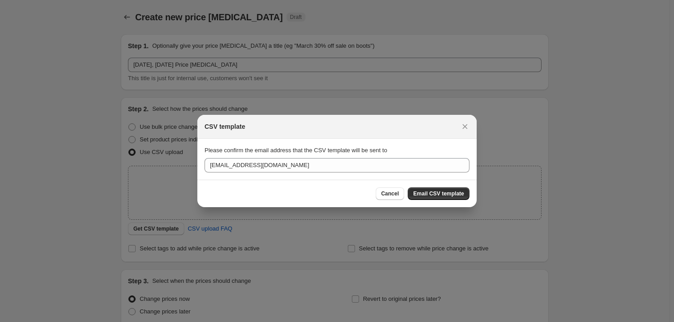 The width and height of the screenshot is (674, 322). Describe the element at coordinates (465, 127) in the screenshot. I see `button: Close` at that location.